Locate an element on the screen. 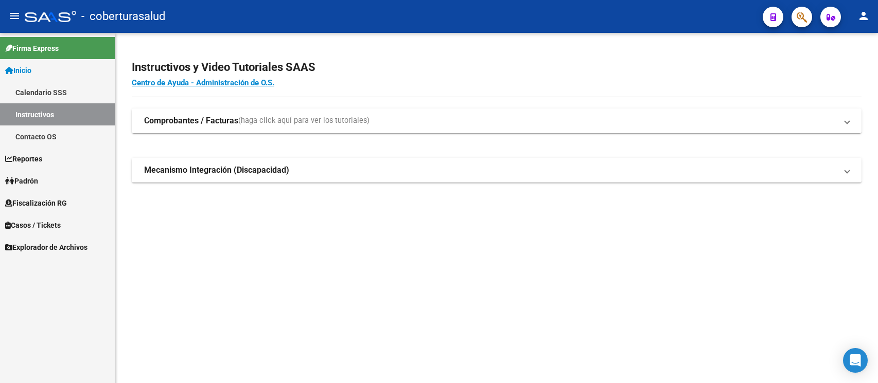 This screenshot has width=878, height=383. strong: Mecanismo Integración (Discapacidad) is located at coordinates (217, 170).